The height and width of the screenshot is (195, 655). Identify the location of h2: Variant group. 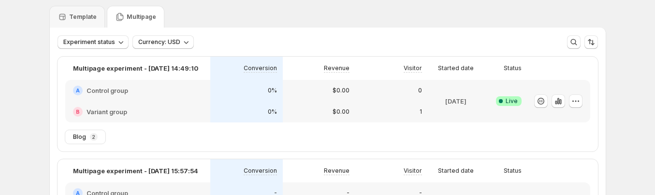
(107, 112).